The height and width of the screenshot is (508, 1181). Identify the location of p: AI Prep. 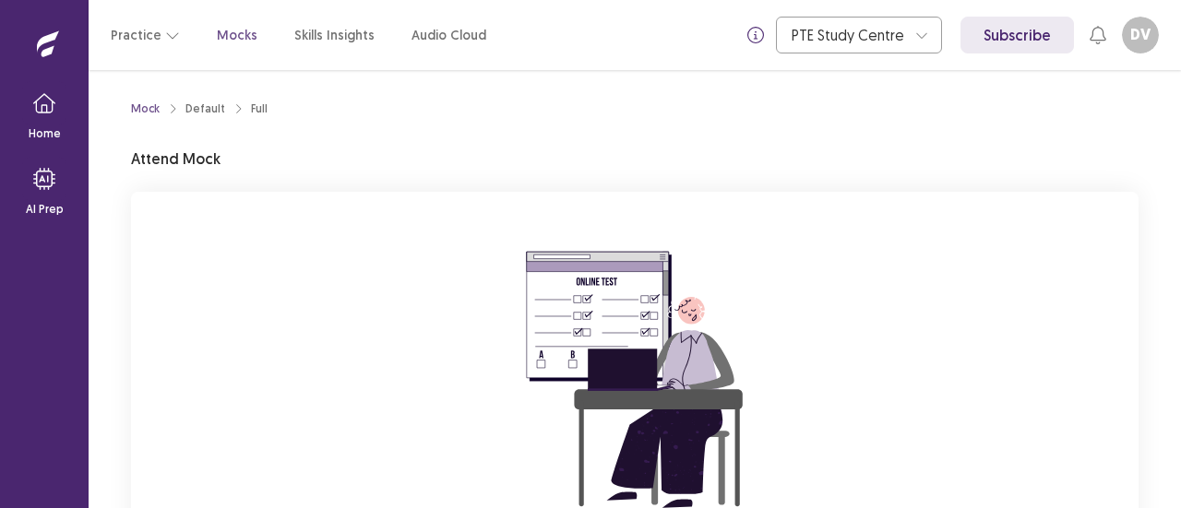
(44, 209).